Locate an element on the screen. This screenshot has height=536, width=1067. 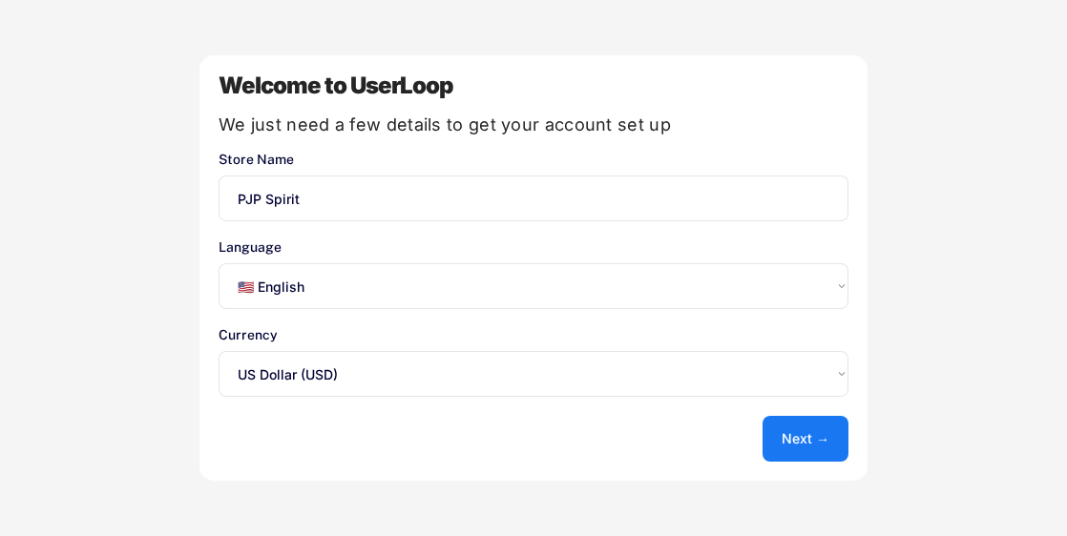
div: Welcome to UserLoop is located at coordinates (533, 86).